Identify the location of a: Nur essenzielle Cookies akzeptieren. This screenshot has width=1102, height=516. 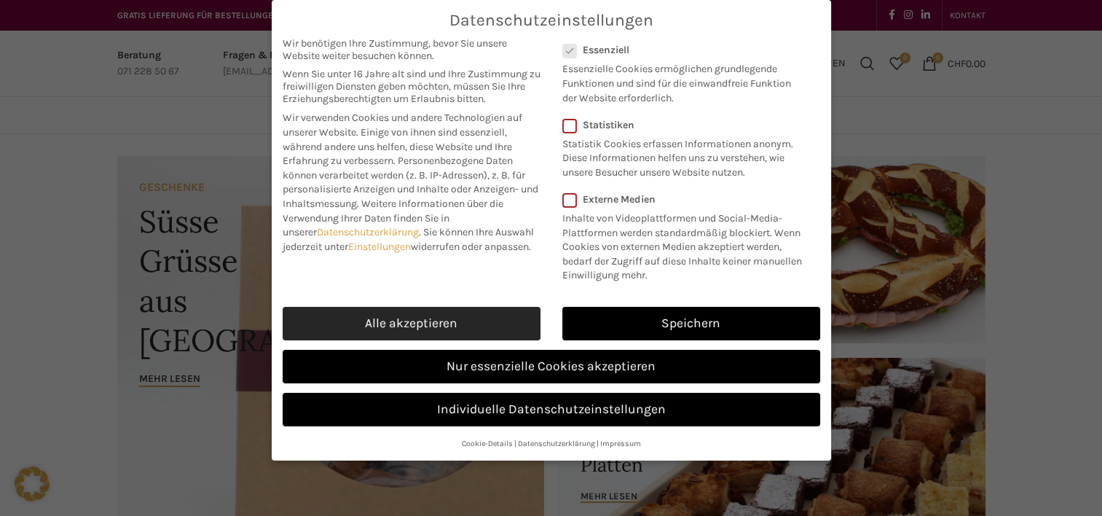
(551, 366).